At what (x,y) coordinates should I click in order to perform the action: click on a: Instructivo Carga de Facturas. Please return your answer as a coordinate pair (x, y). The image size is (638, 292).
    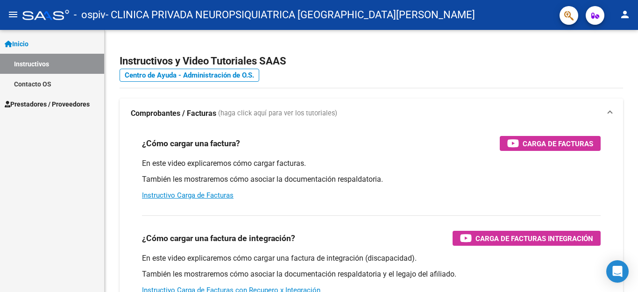
    Looking at the image, I should click on (188, 195).